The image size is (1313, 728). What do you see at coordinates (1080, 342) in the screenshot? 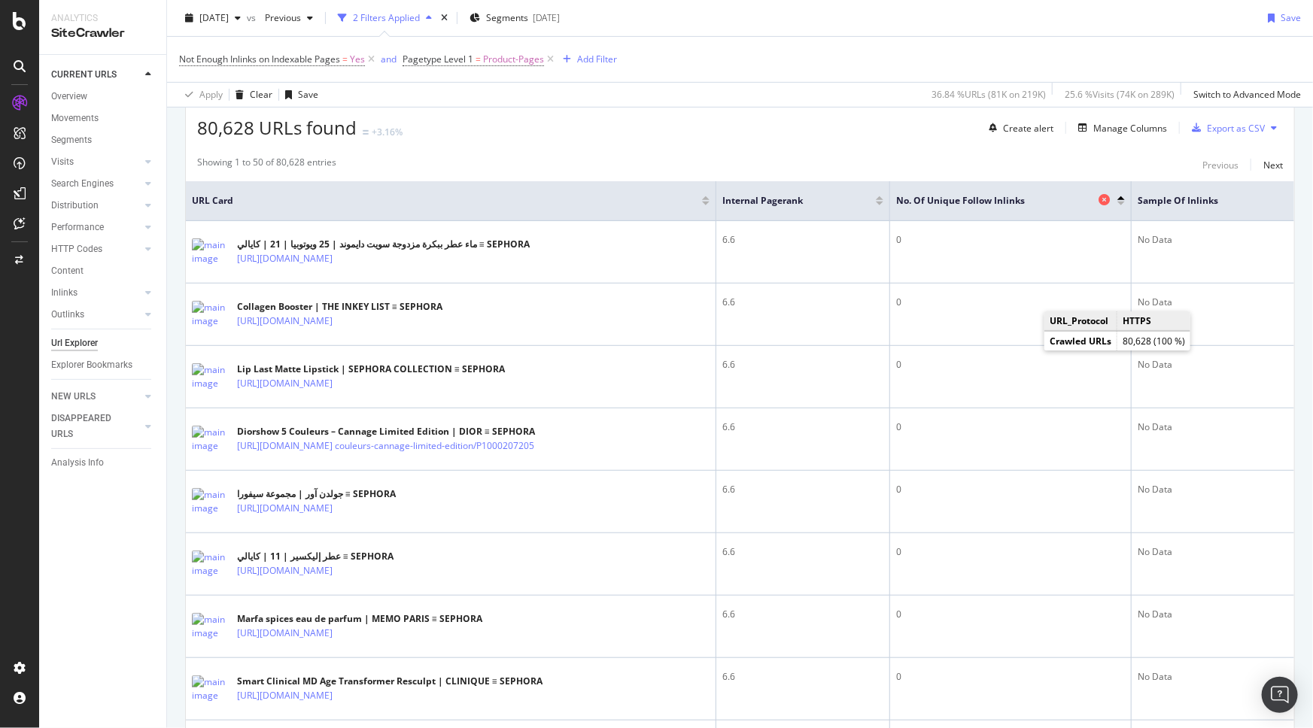
I see `td: Crawled URLs` at bounding box center [1080, 342].